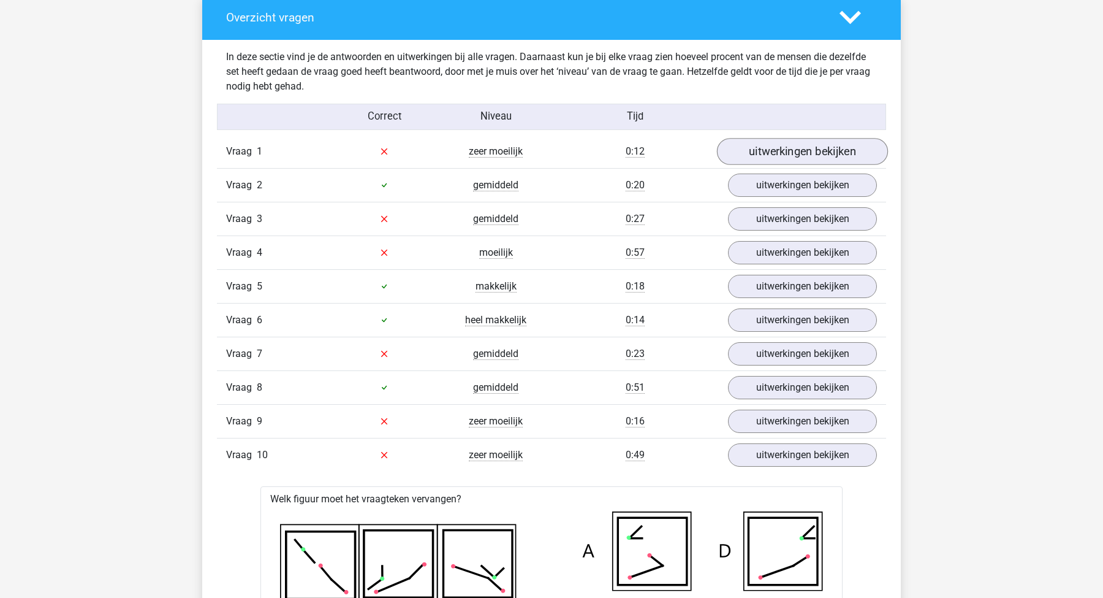 This screenshot has height=598, width=1103. I want to click on span: 0:51, so click(635, 387).